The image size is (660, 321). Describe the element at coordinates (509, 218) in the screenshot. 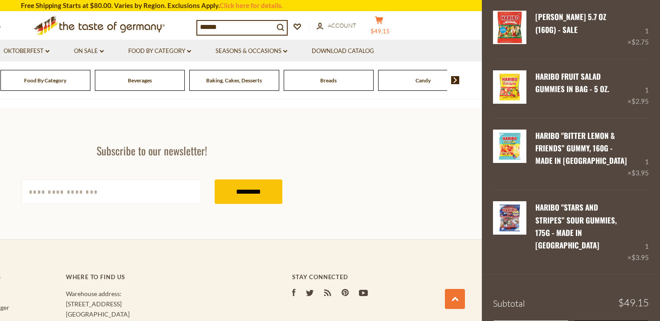

I see `img: Haribo Stars and Stripes` at that location.